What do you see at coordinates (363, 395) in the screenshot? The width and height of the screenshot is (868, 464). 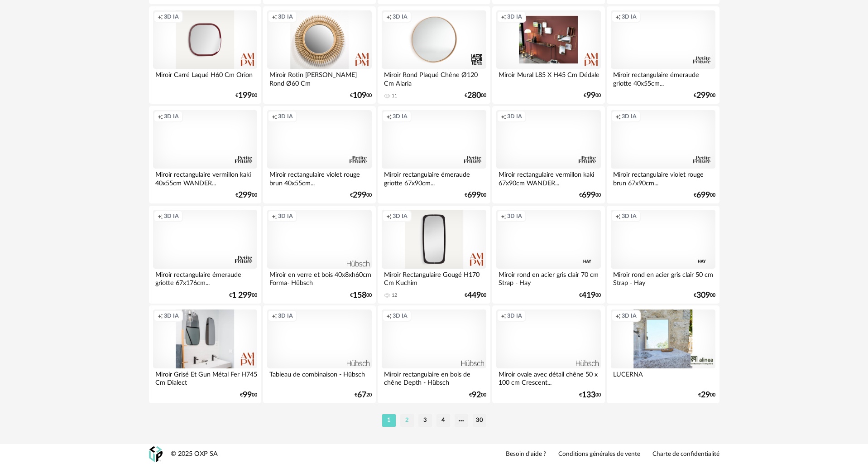 I see `div: € 20` at bounding box center [363, 395].